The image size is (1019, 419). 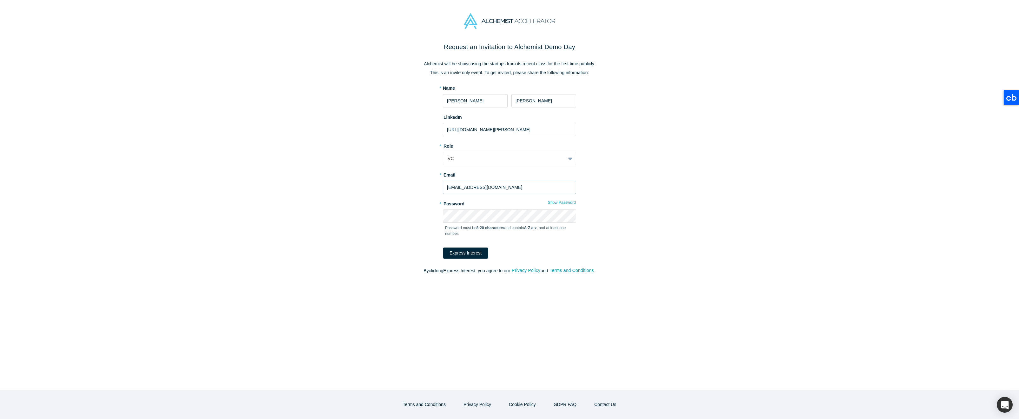 I want to click on div: VC, so click(x=504, y=159).